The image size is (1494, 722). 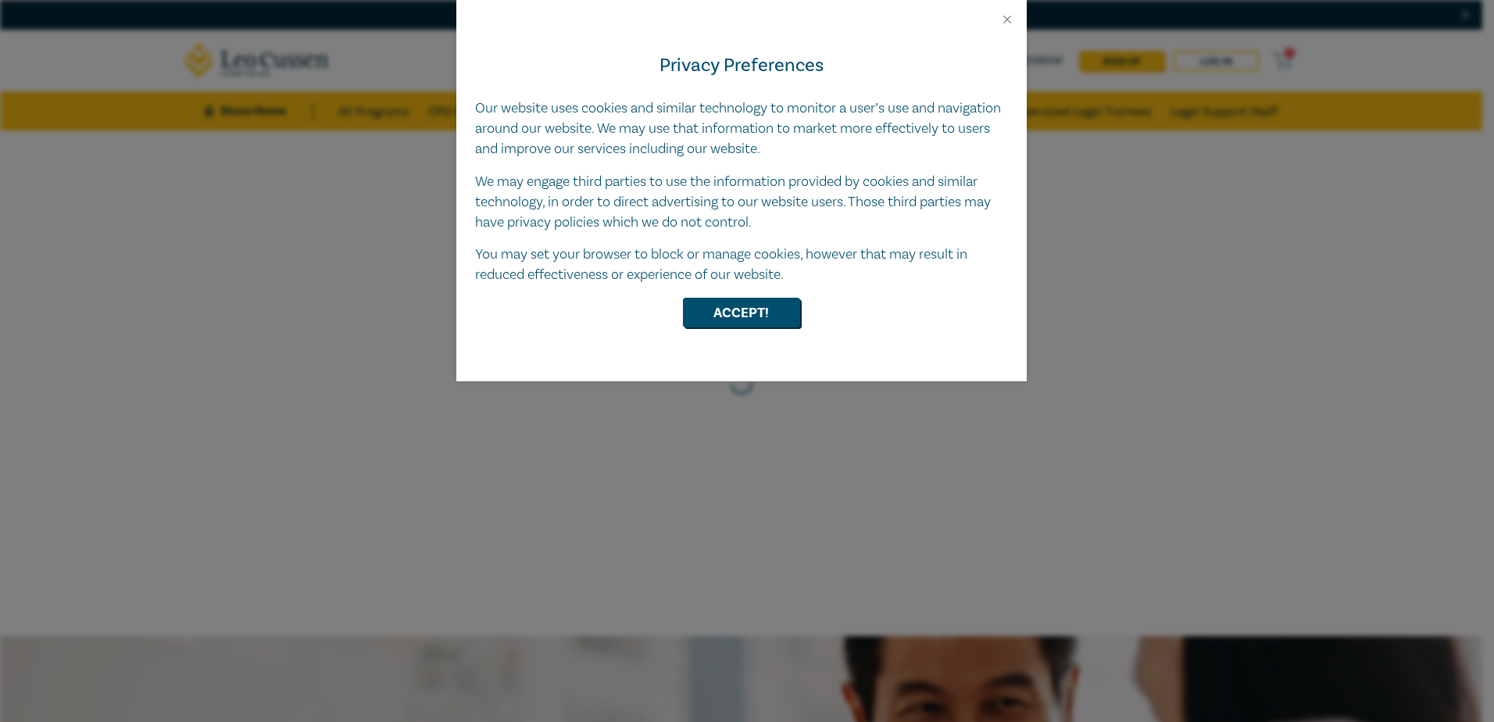 What do you see at coordinates (741, 66) in the screenshot?
I see `h4: Privacy Preferences` at bounding box center [741, 66].